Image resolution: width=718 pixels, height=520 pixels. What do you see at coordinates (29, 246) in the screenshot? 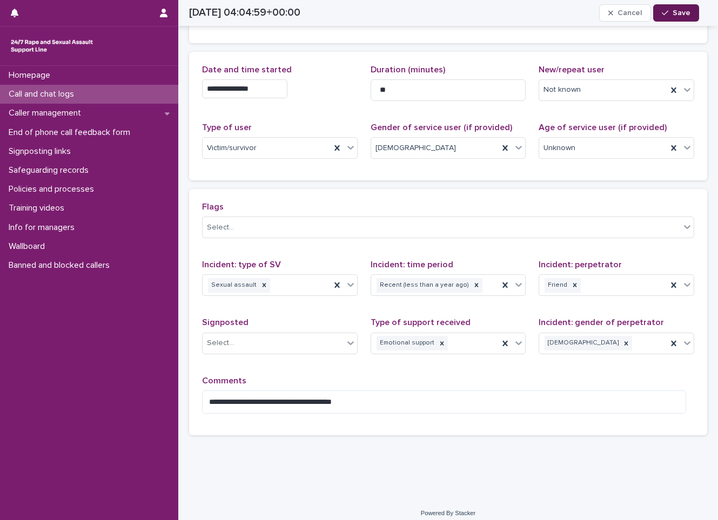
I see `p: Wallboard` at bounding box center [29, 246].